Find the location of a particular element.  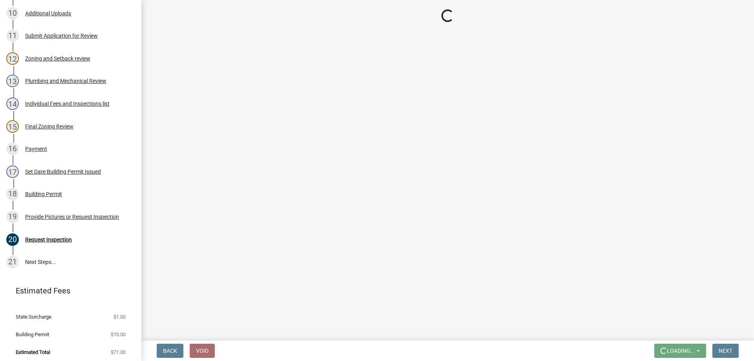

span: Next is located at coordinates (725, 351).